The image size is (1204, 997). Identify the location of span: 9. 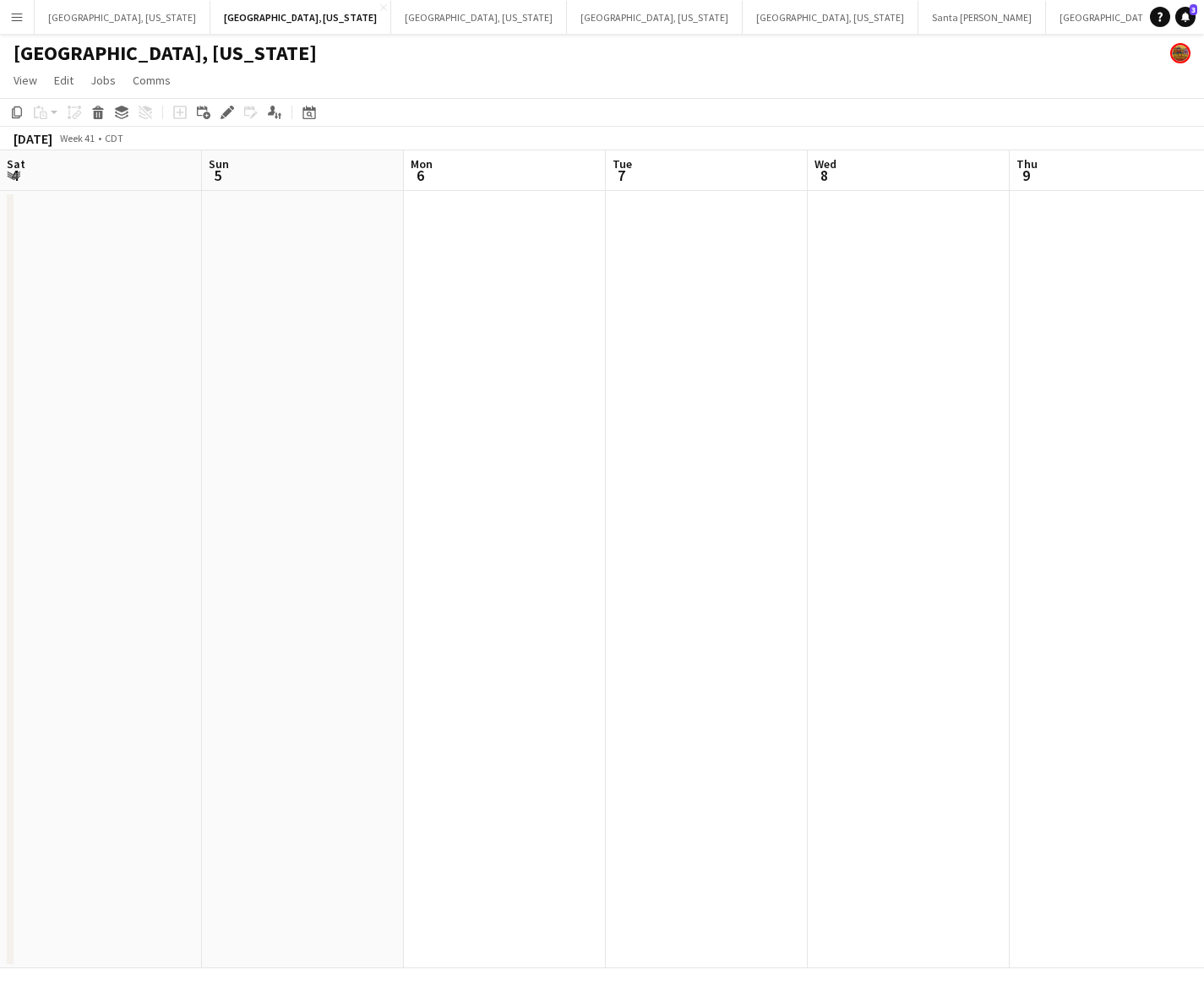
(1026, 175).